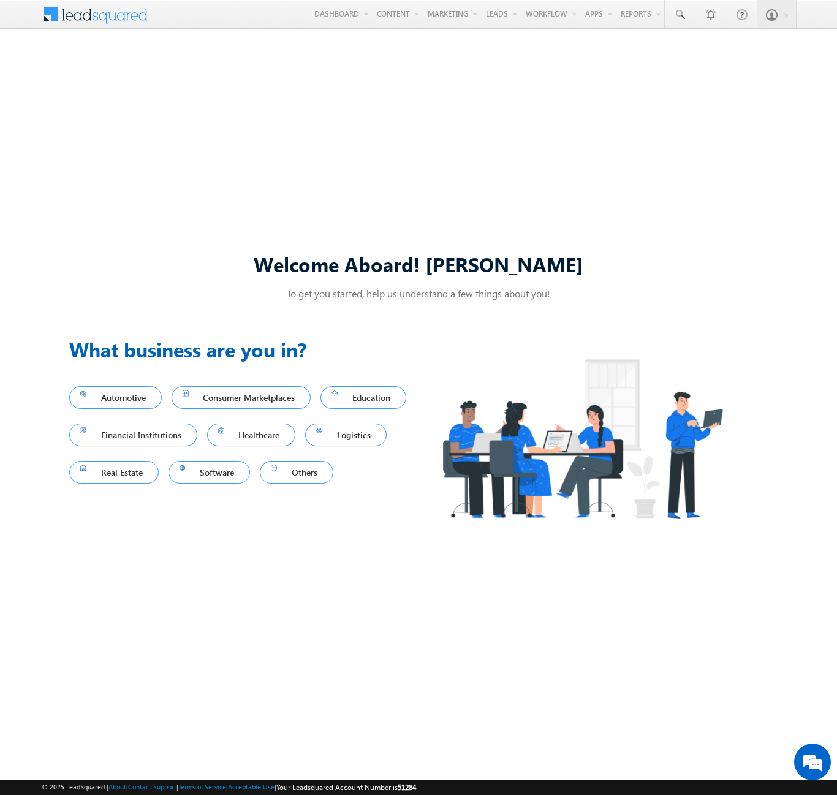 The image size is (837, 795). What do you see at coordinates (229, 787) in the screenshot?
I see `span: © 2025 LeadSquared | | | | |` at bounding box center [229, 787].